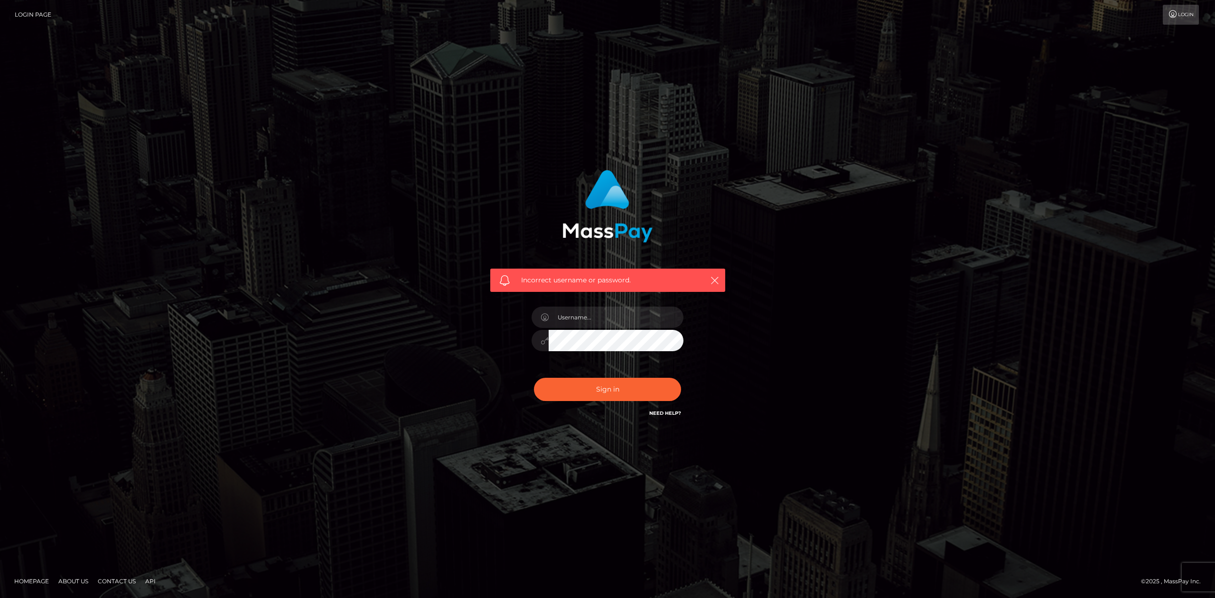 The width and height of the screenshot is (1215, 598). Describe the element at coordinates (1181, 15) in the screenshot. I see `a: Login` at that location.